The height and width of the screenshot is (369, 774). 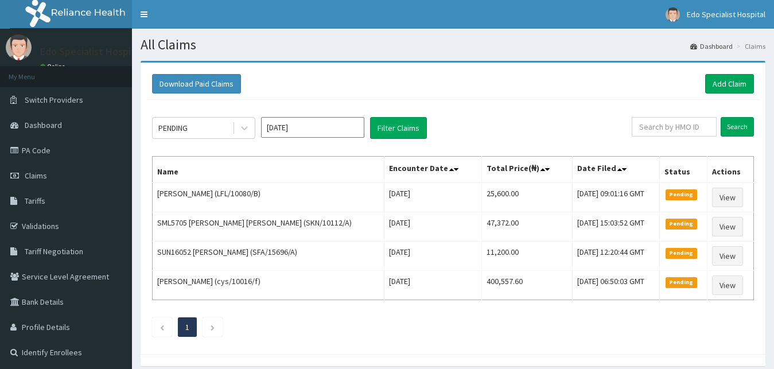 What do you see at coordinates (527, 170) in the screenshot?
I see `th: Total Price(₦)` at bounding box center [527, 170].